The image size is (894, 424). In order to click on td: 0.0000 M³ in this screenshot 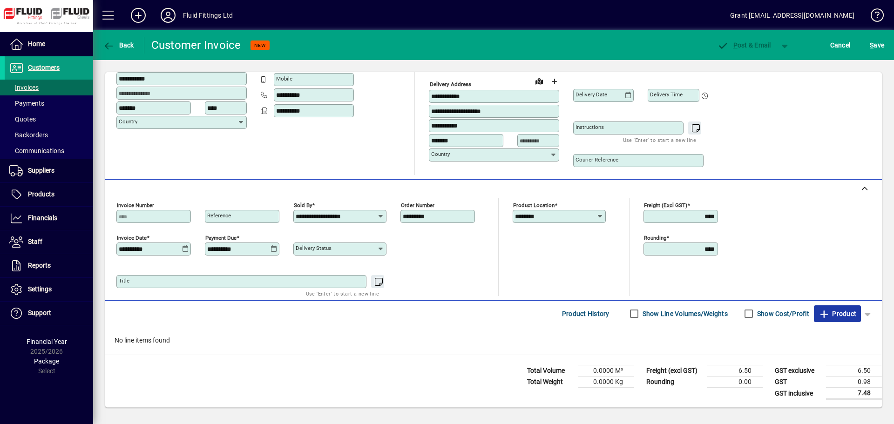, I will do `click(606, 371)`.